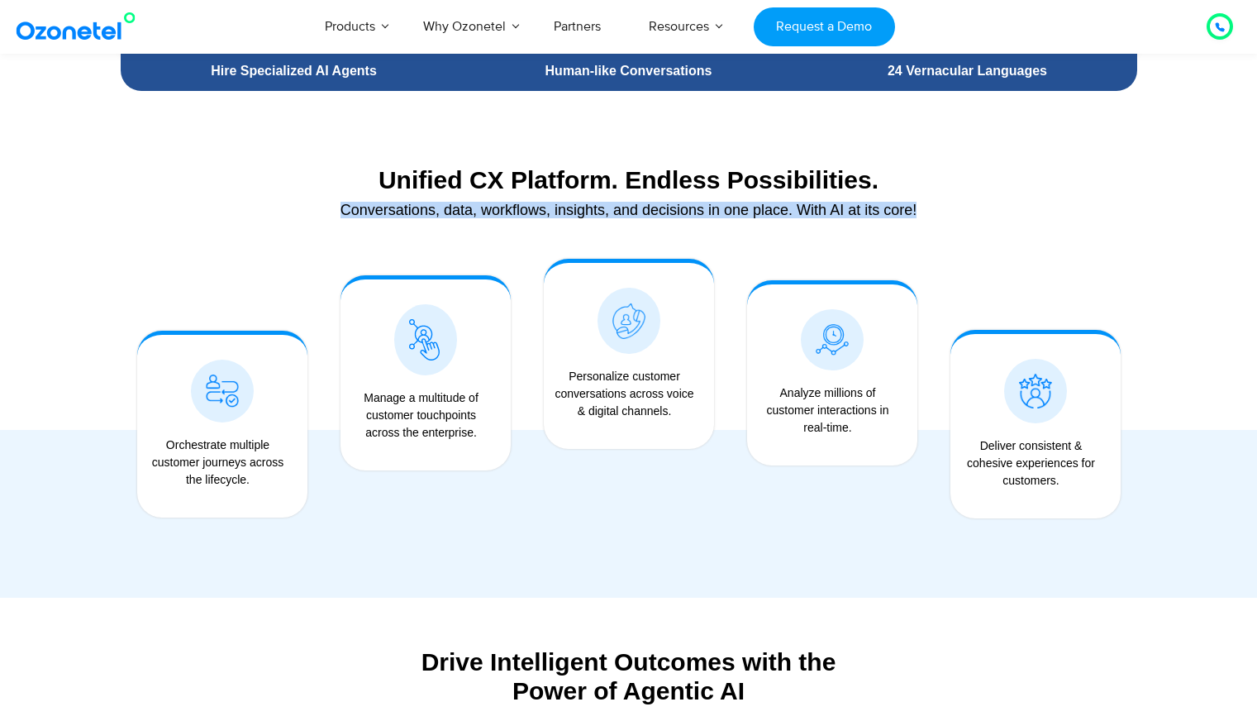 This screenshot has height=721, width=1257. I want to click on div: Drive Intelligent Outcomes with the Power of Agentic AI, so click(629, 676).